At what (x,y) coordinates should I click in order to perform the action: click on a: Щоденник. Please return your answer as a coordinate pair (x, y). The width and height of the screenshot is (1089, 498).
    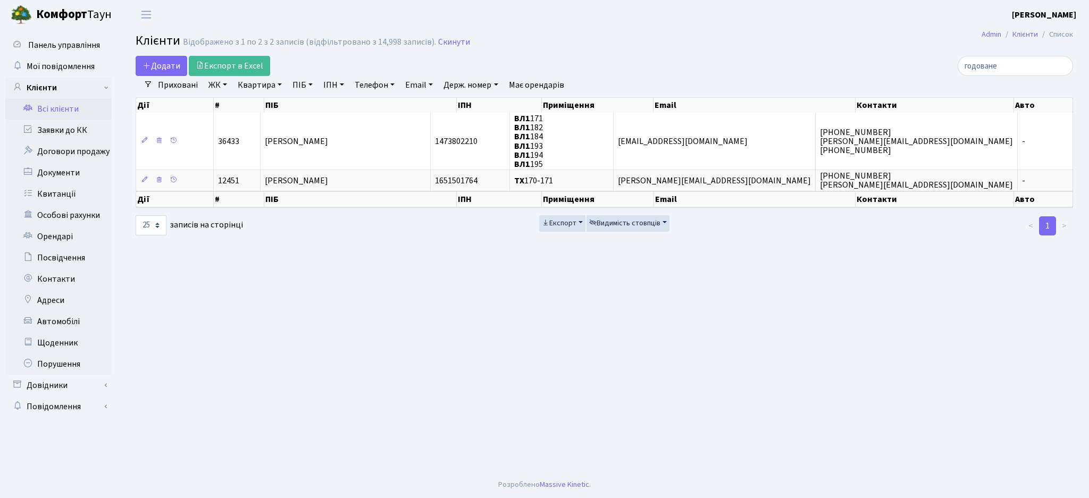
    Looking at the image, I should click on (58, 343).